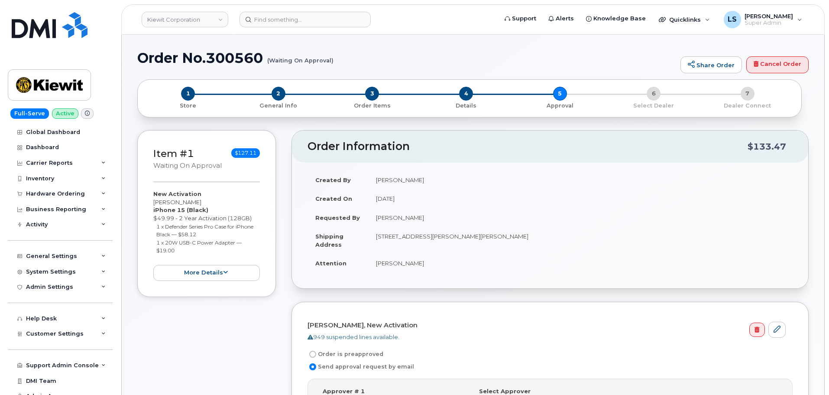  What do you see at coordinates (181, 210) in the screenshot?
I see `strong: iPhone 15 (Black)` at bounding box center [181, 210].